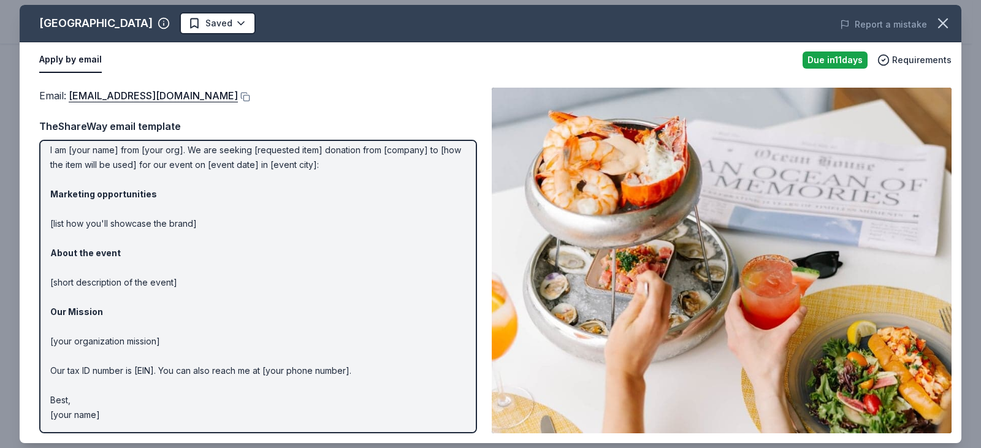 The image size is (981, 448). What do you see at coordinates (77, 311) in the screenshot?
I see `strong: Our Mission` at bounding box center [77, 311].